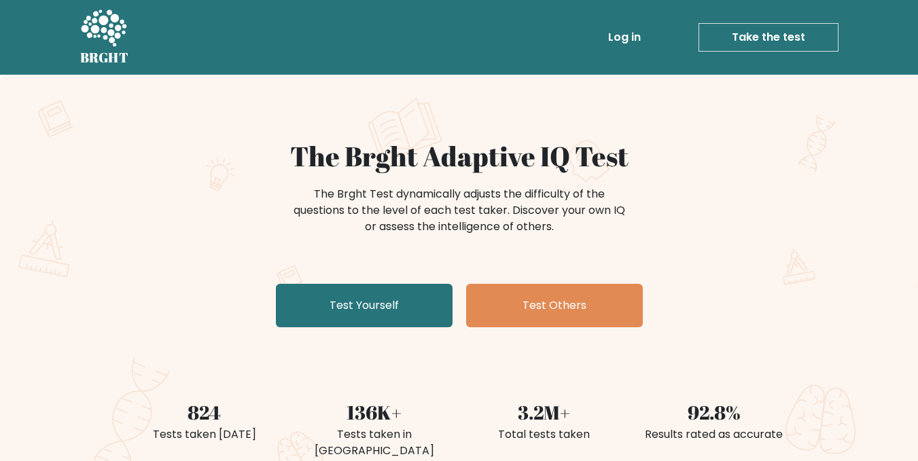  What do you see at coordinates (768, 37) in the screenshot?
I see `a: Take the test` at bounding box center [768, 37].